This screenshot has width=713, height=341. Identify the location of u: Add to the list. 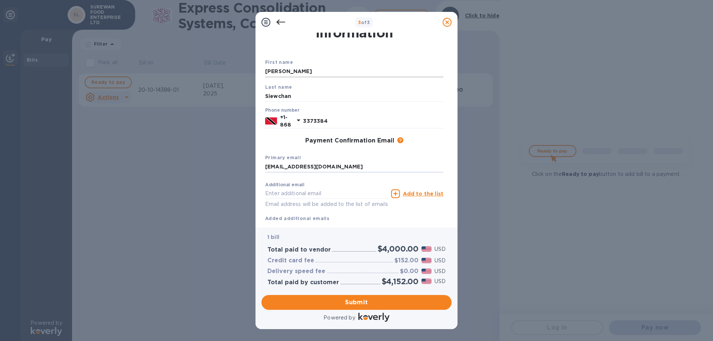
(423, 194).